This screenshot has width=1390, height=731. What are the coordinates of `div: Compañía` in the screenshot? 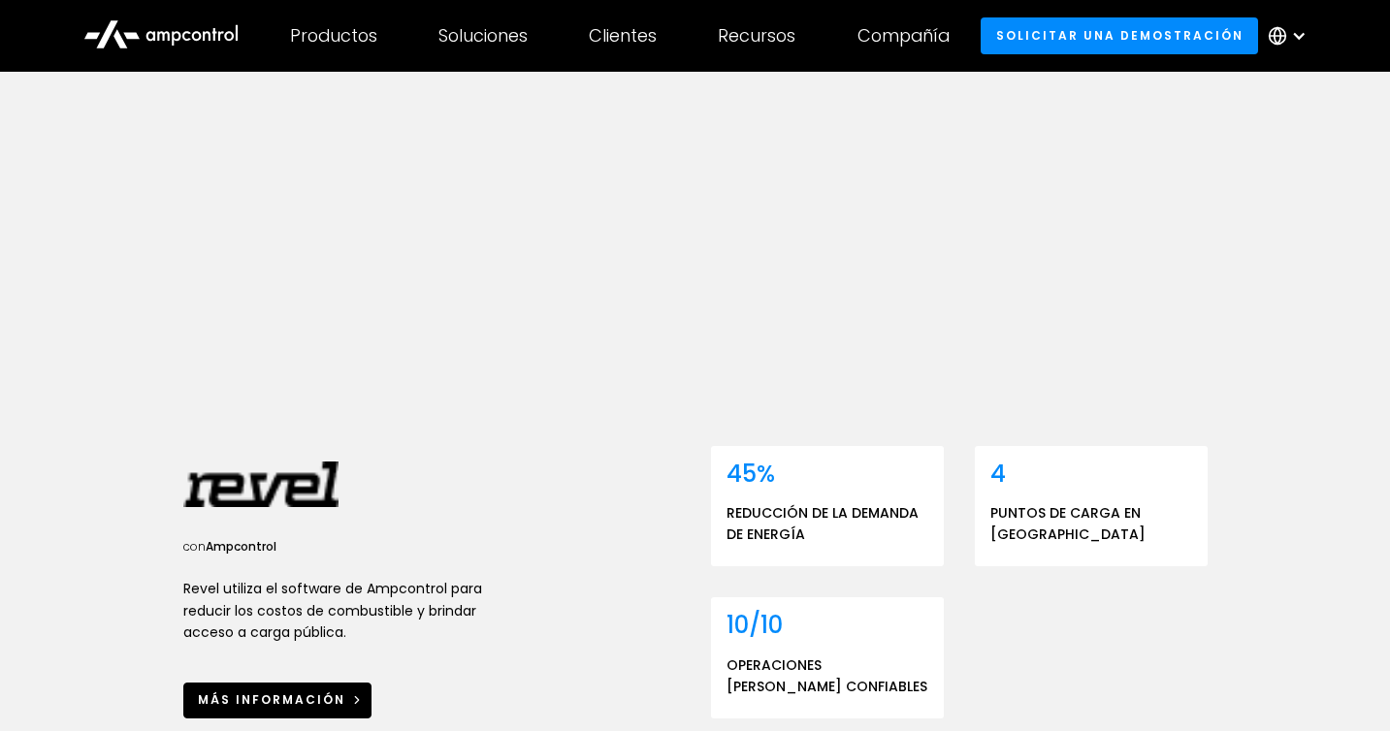 It's located at (903, 36).